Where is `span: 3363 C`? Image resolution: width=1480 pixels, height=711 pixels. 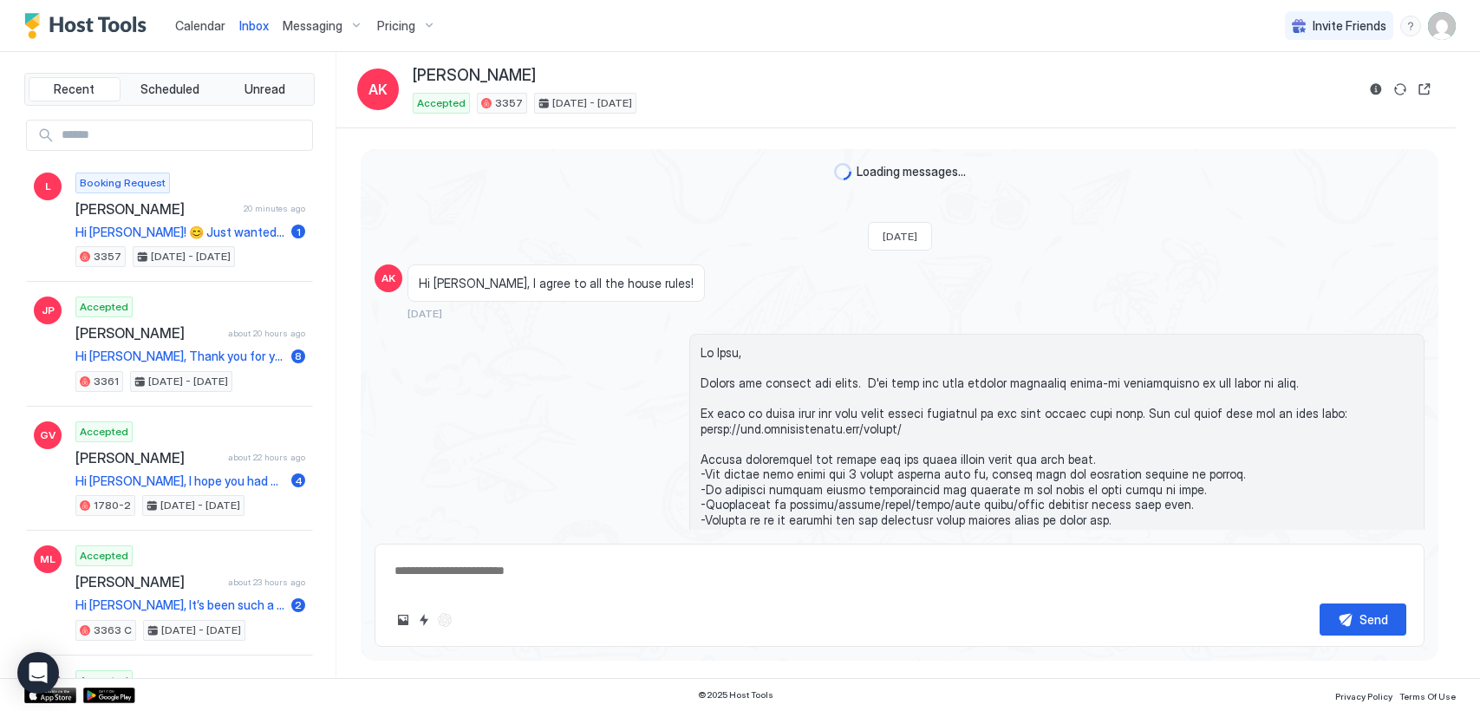 span: 3363 C is located at coordinates (113, 631).